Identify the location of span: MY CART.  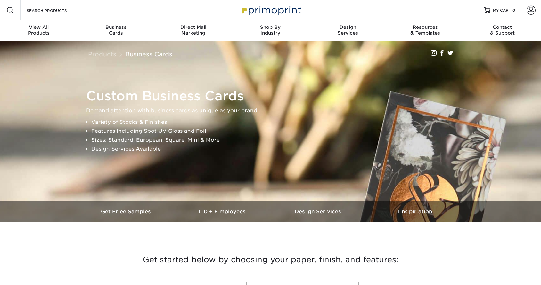
(502, 10).